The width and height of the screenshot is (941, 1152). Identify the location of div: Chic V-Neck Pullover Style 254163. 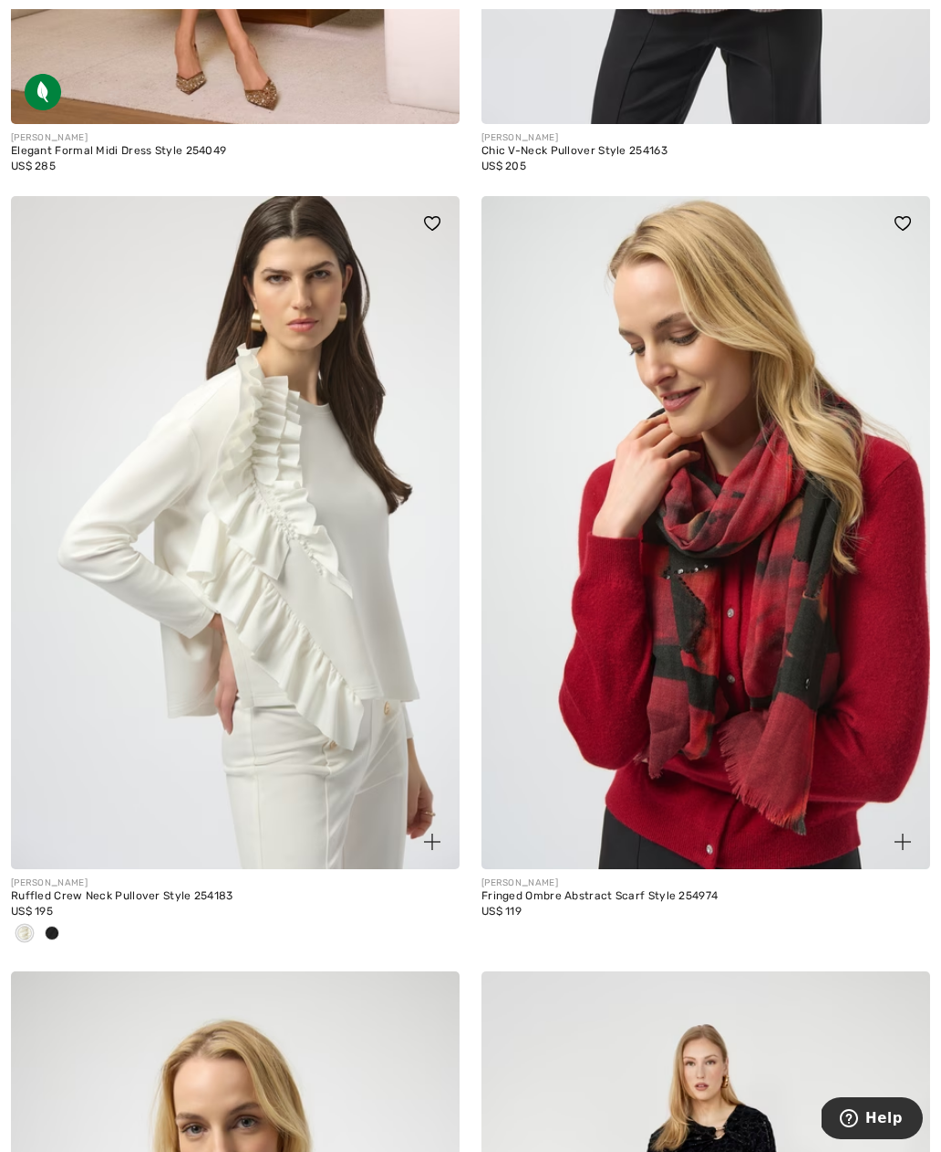
(706, 151).